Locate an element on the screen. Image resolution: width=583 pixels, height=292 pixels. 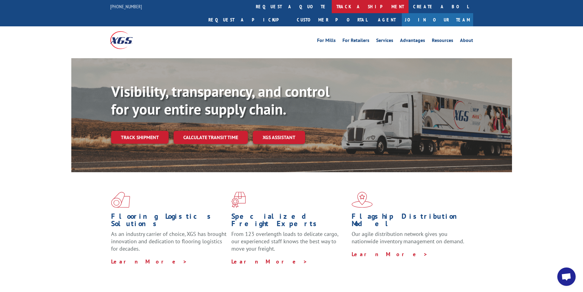
span: Our agile distribution network gives you nationwide inventory management on demand. is located at coordinates (408, 237).